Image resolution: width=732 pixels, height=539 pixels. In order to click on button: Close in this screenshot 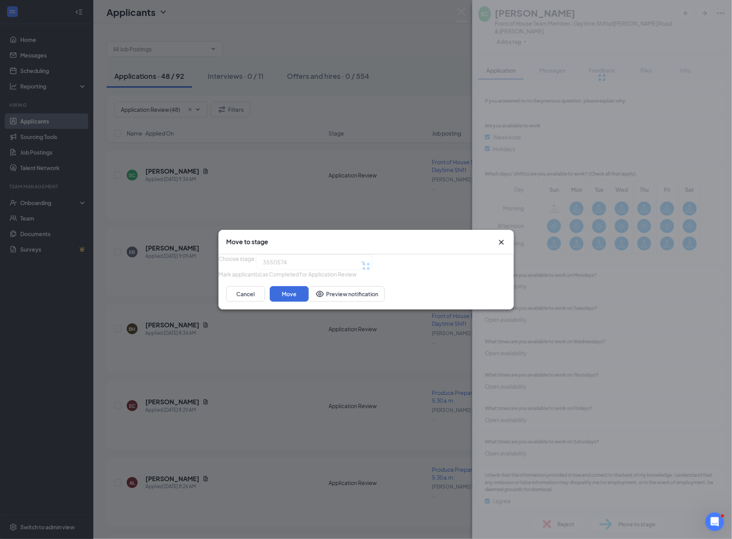, I will do `click(501, 242)`.